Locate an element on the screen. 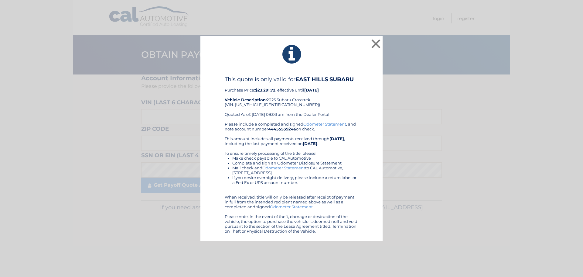 The height and width of the screenshot is (277, 583). b: $23,291.72 is located at coordinates (265, 90).